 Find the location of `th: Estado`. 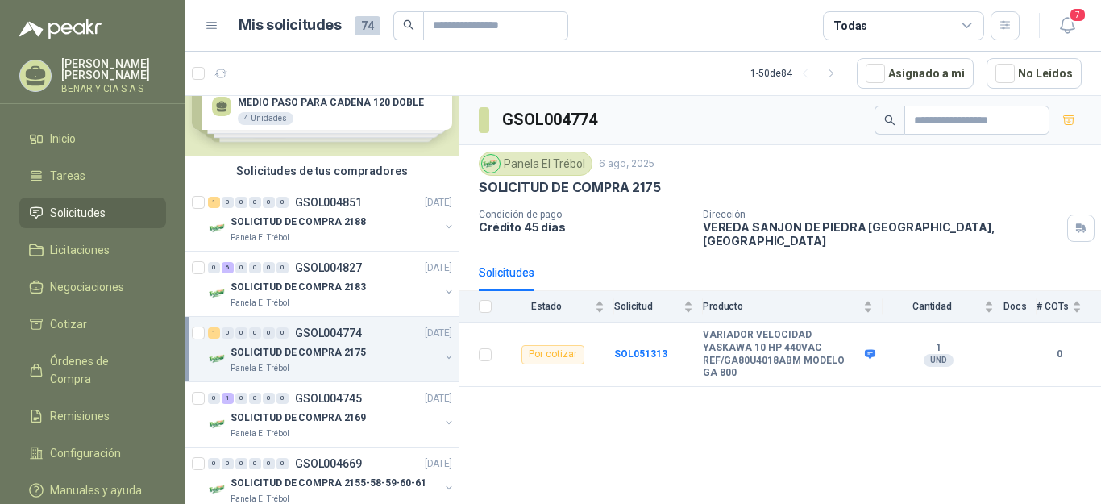

th: Estado is located at coordinates (558, 306).